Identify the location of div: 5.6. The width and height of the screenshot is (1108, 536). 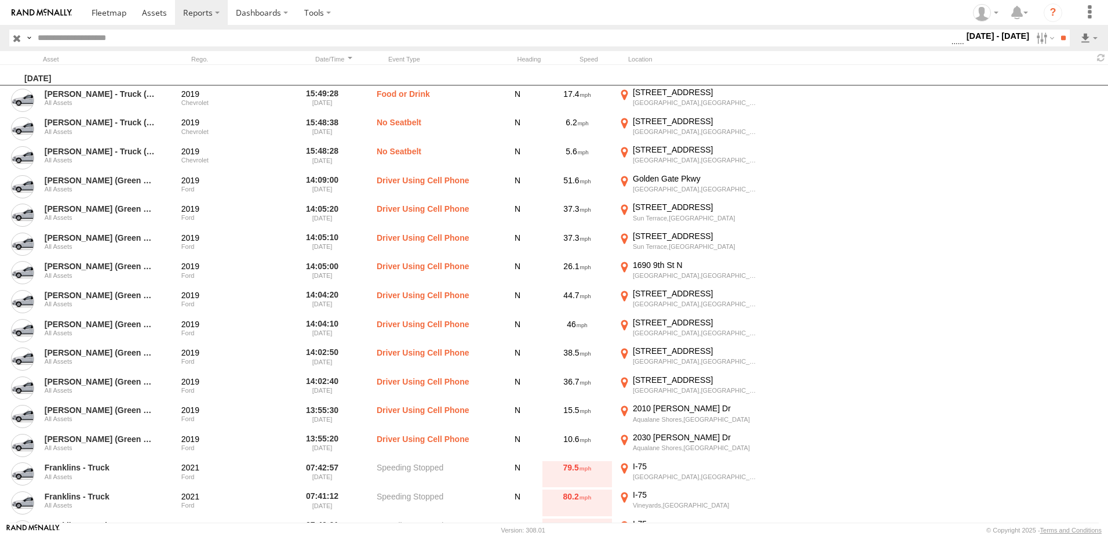
(577, 158).